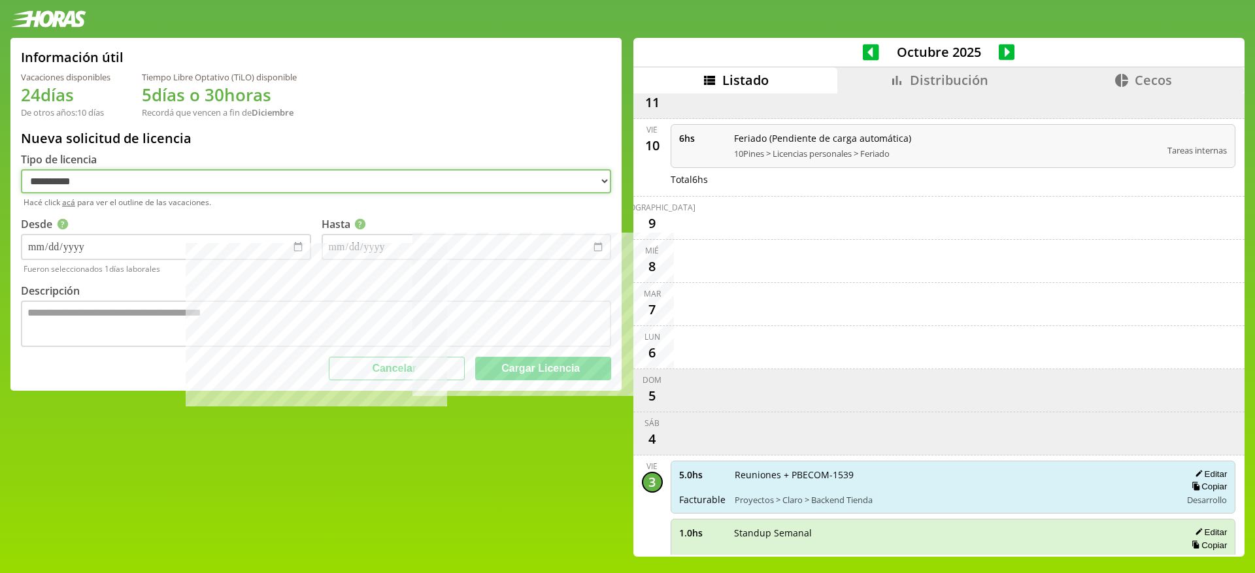 This screenshot has width=1255, height=573. What do you see at coordinates (48, 19) in the screenshot?
I see `img: logotipo` at bounding box center [48, 19].